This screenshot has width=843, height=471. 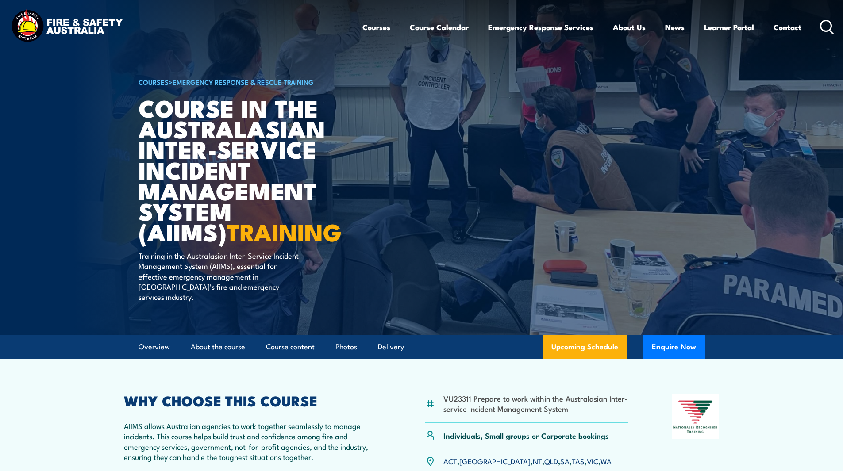 I want to click on a: Learner Portal, so click(x=729, y=27).